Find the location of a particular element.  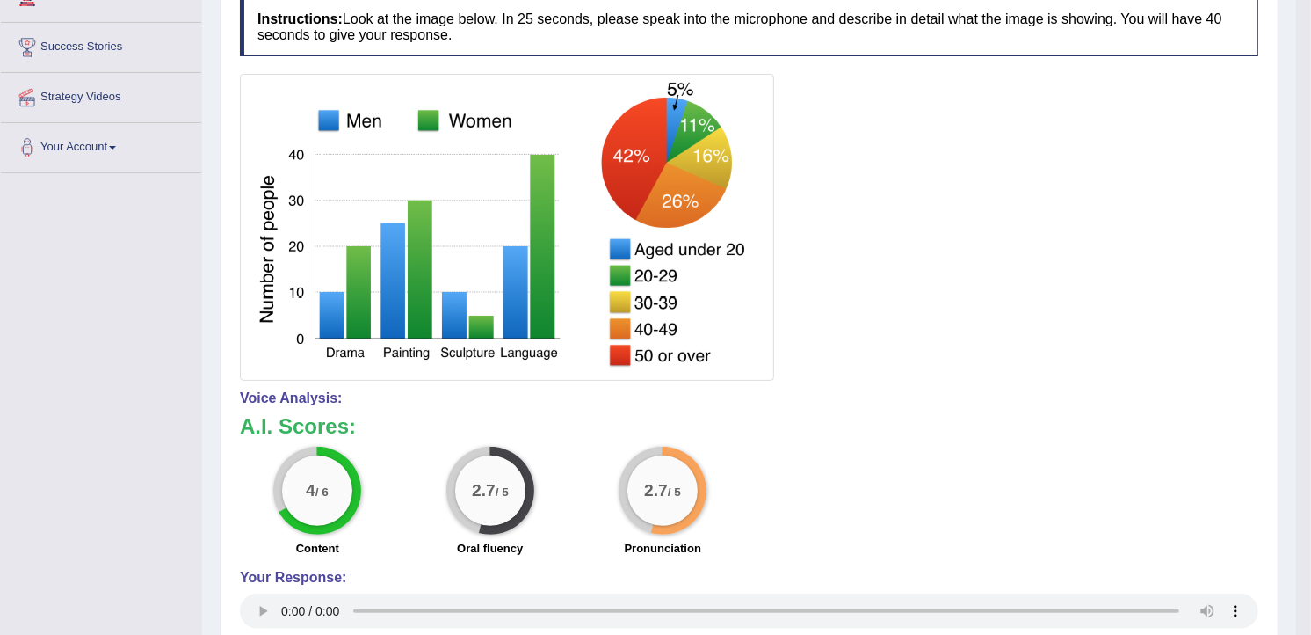

b: Instructions: is located at coordinates (300, 18).